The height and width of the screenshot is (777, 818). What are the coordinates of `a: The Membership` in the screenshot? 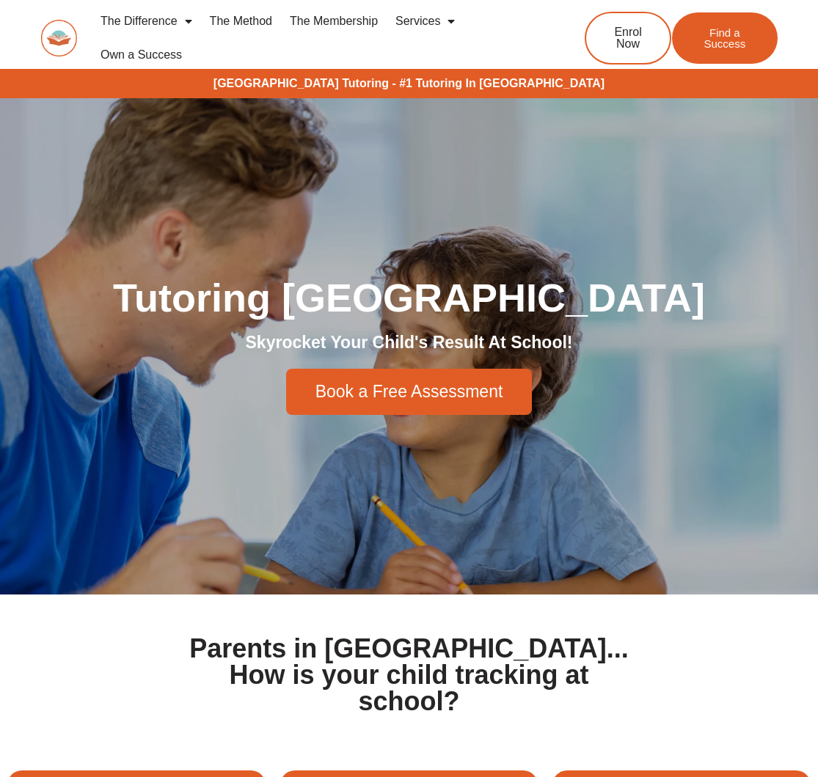 It's located at (334, 21).